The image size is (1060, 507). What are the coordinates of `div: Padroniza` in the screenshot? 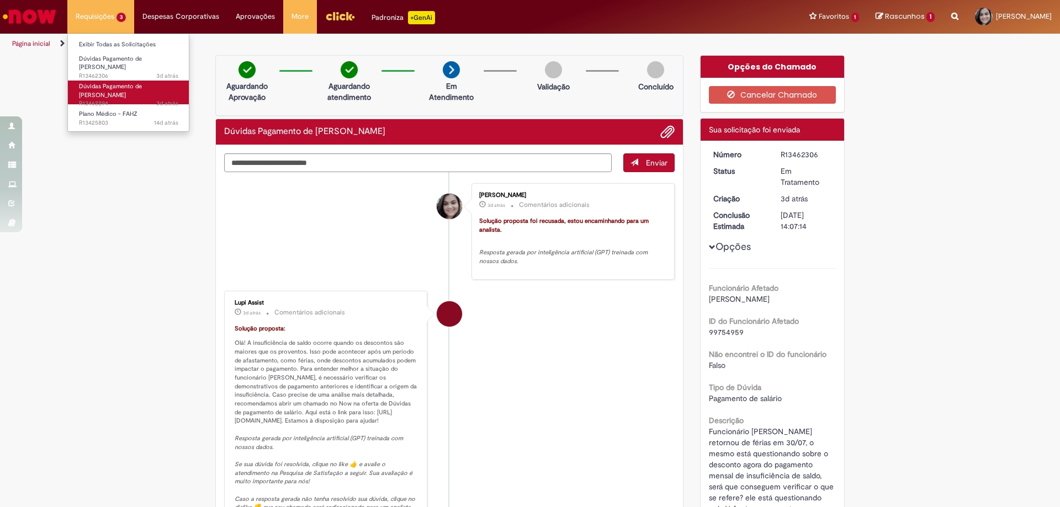 It's located at (403, 18).